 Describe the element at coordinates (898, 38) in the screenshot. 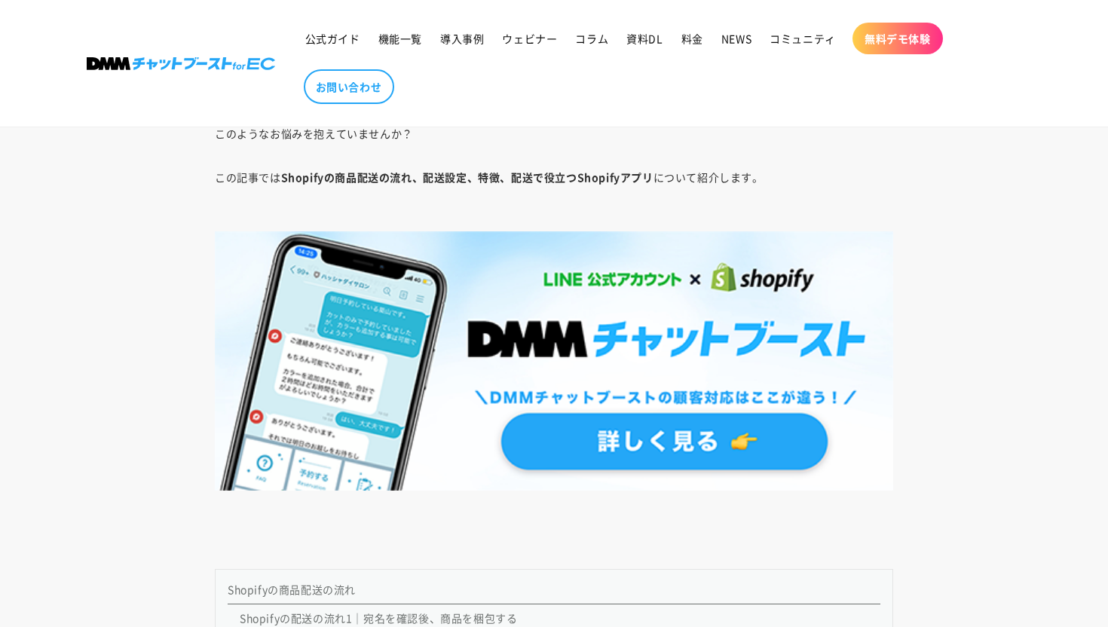

I see `a: 無料デモ体験` at that location.